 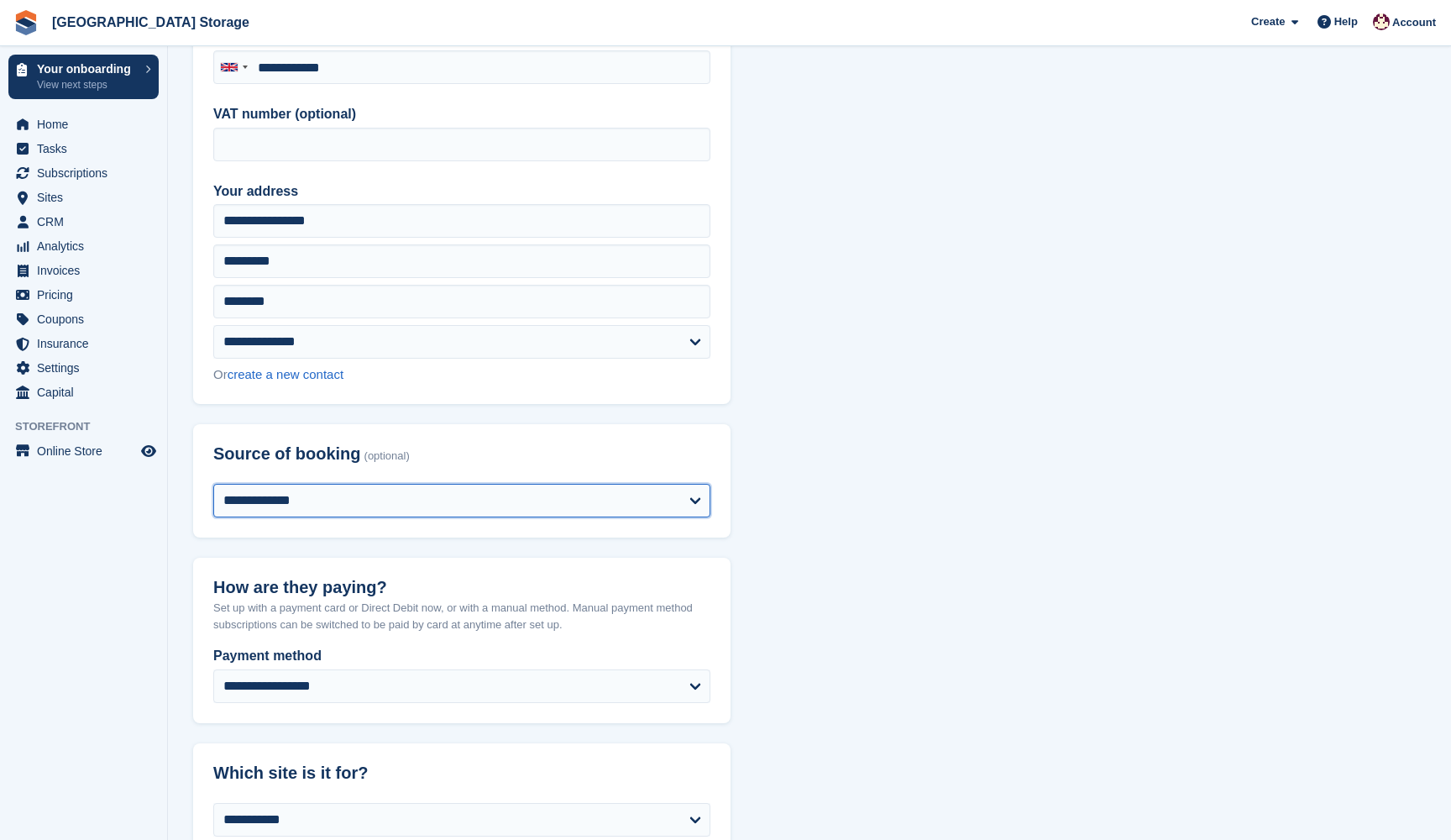 What do you see at coordinates (462, 772) in the screenshot?
I see `h2: Which site is it for?` at bounding box center [462, 772].